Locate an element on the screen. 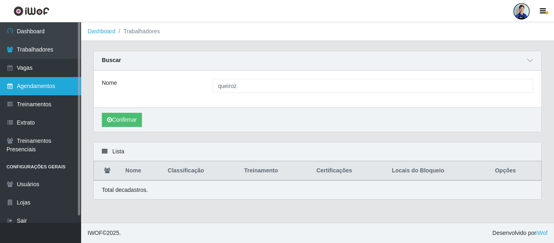 The image size is (554, 243). strong: Buscar is located at coordinates (111, 60).